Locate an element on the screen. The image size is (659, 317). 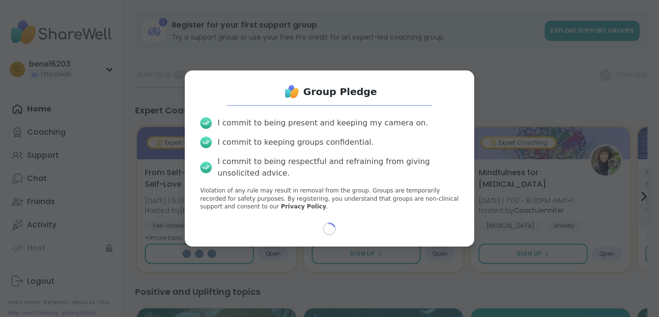
div: I commit to keeping groups confidential. is located at coordinates (296, 142).